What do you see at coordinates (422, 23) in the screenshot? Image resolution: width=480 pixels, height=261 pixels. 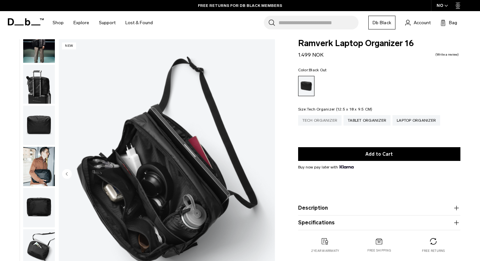 I see `span: Account` at bounding box center [422, 23].